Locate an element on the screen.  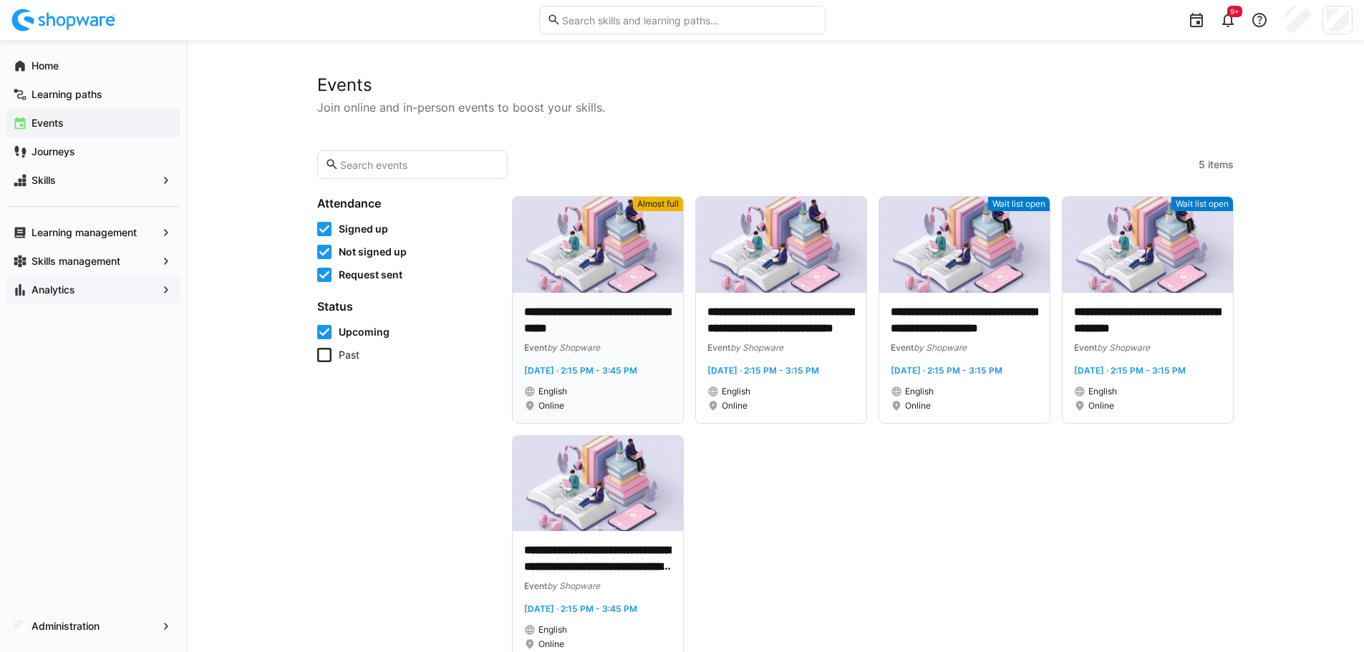
span: Upcoming is located at coordinates (364, 332).